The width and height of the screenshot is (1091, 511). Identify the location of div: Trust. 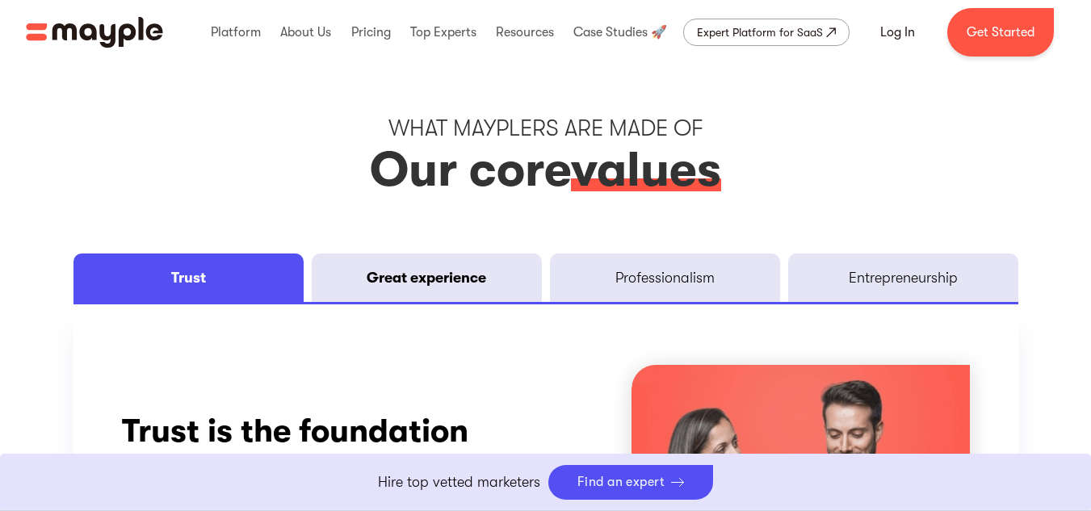
(188, 278).